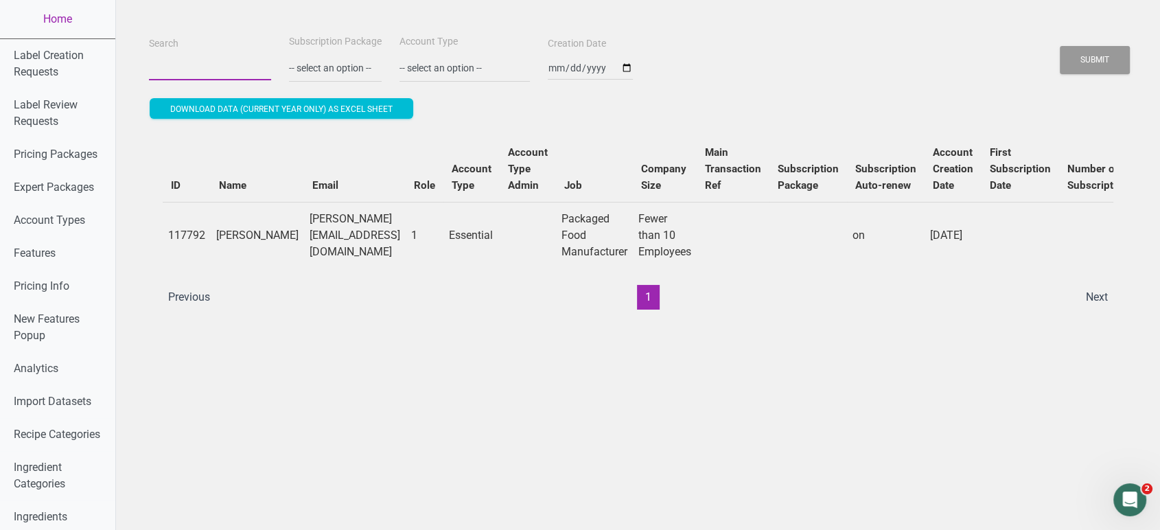  Describe the element at coordinates (335, 42) in the screenshot. I see `label: Subscription Package` at that location.